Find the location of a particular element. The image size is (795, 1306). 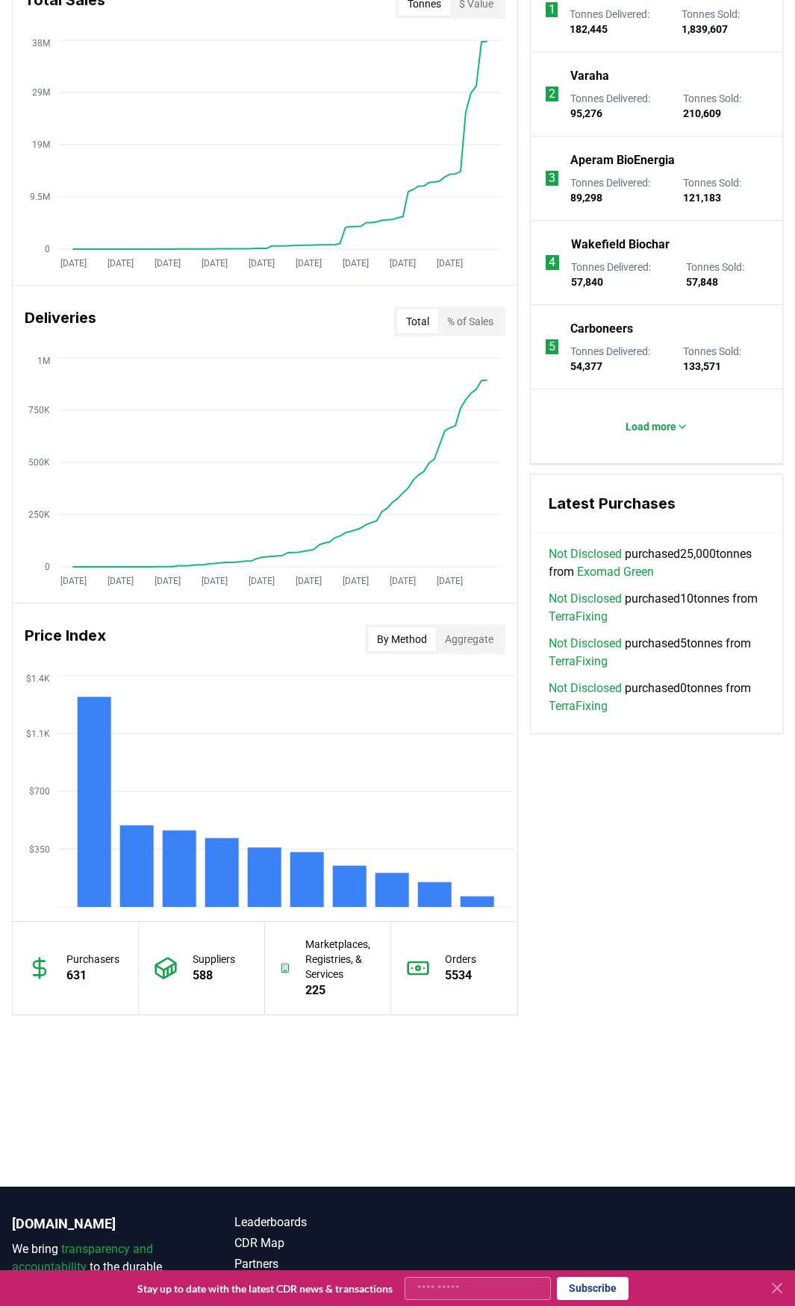

p: 5534 is located at coordinates (460, 976).